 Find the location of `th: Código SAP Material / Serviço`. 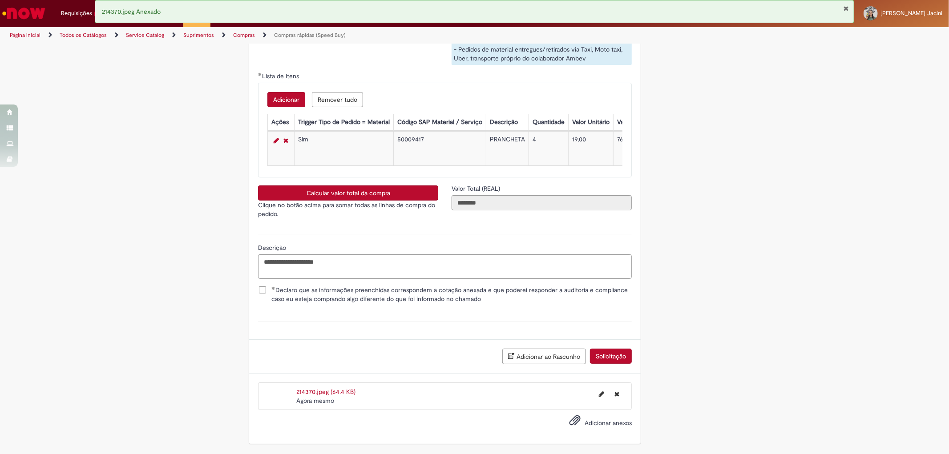

th: Código SAP Material / Serviço is located at coordinates (440, 122).